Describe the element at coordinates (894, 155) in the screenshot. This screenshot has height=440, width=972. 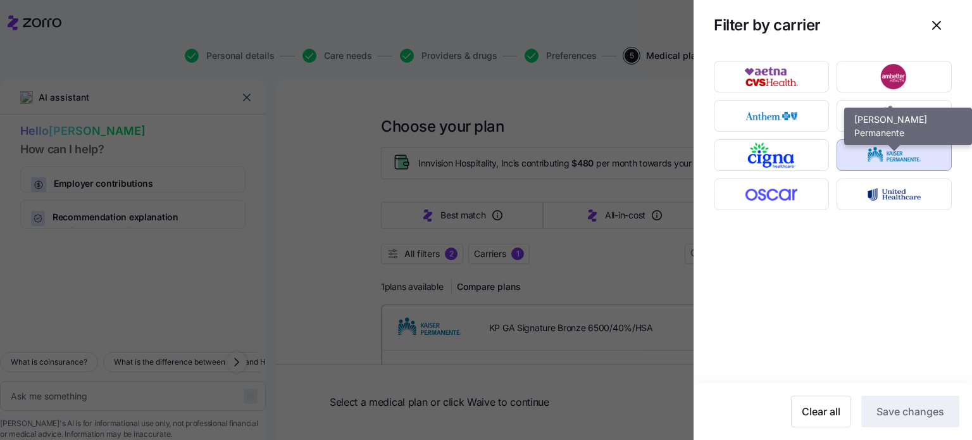
I see `img: Kaiser Permanente` at that location.